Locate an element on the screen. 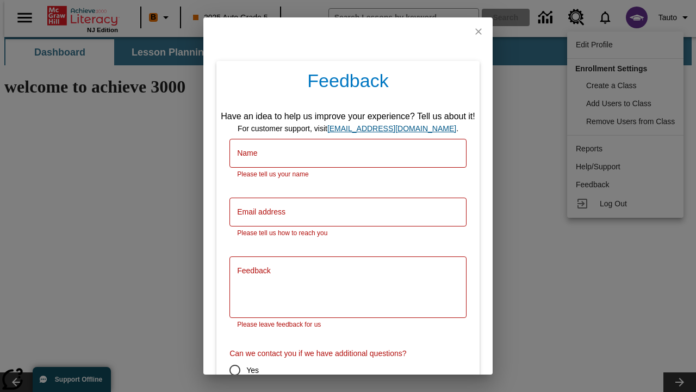 The width and height of the screenshot is (696, 392). button: close is located at coordinates (479, 32).